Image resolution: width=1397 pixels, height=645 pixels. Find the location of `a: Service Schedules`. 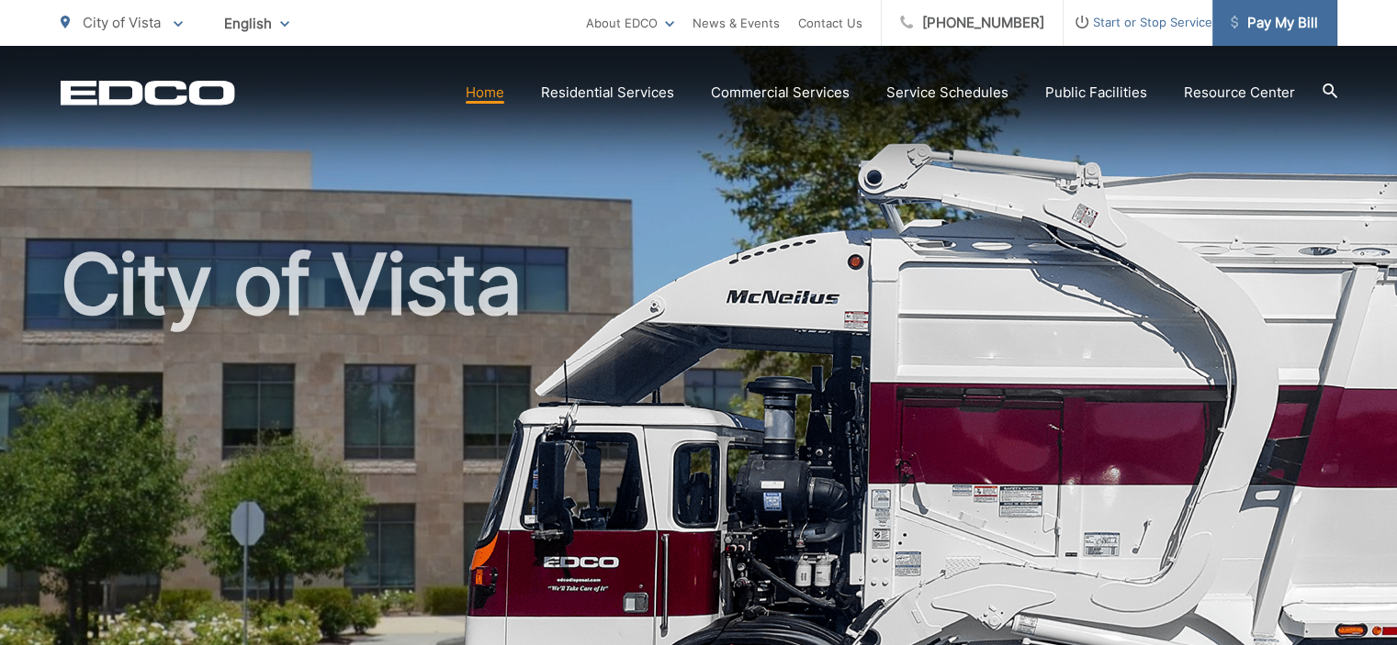

a: Service Schedules is located at coordinates (947, 93).